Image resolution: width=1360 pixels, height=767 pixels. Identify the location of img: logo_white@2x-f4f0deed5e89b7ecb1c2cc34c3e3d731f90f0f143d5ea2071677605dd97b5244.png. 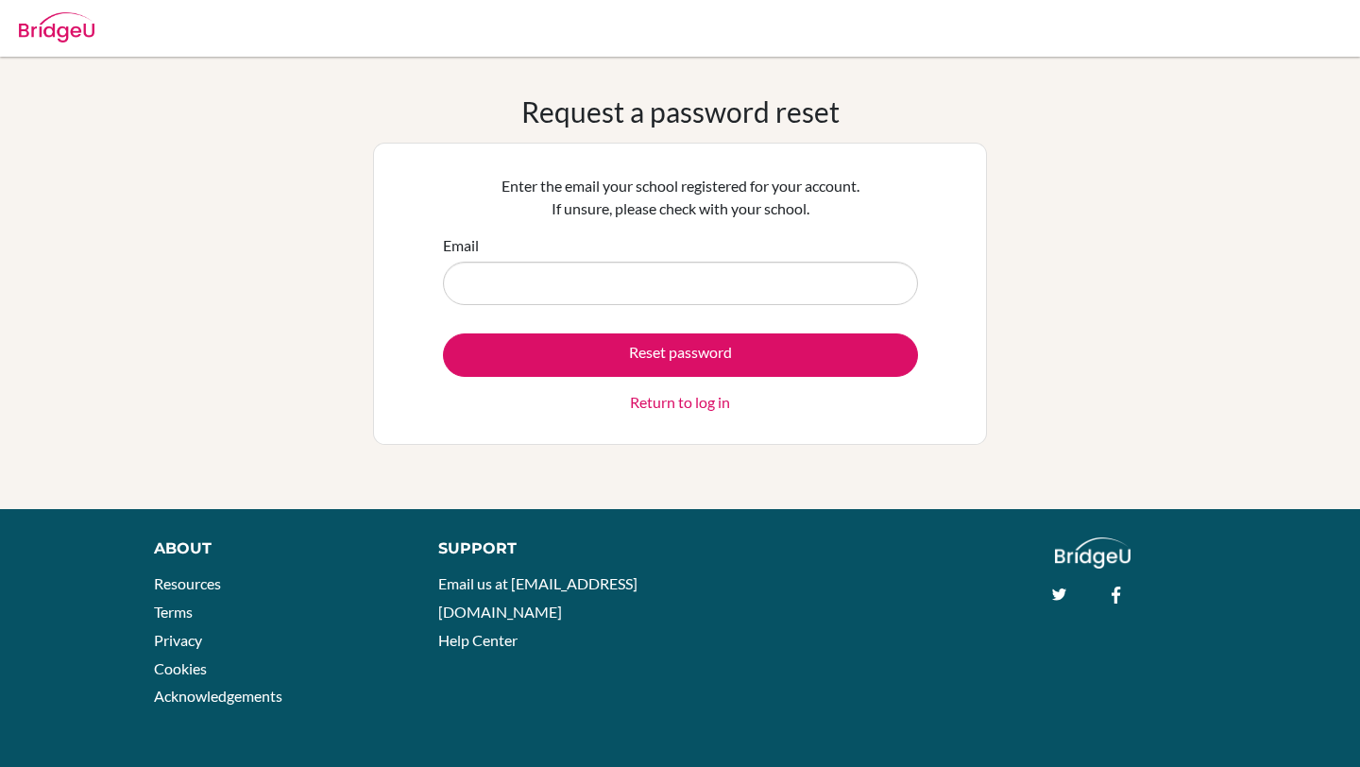
(1092, 552).